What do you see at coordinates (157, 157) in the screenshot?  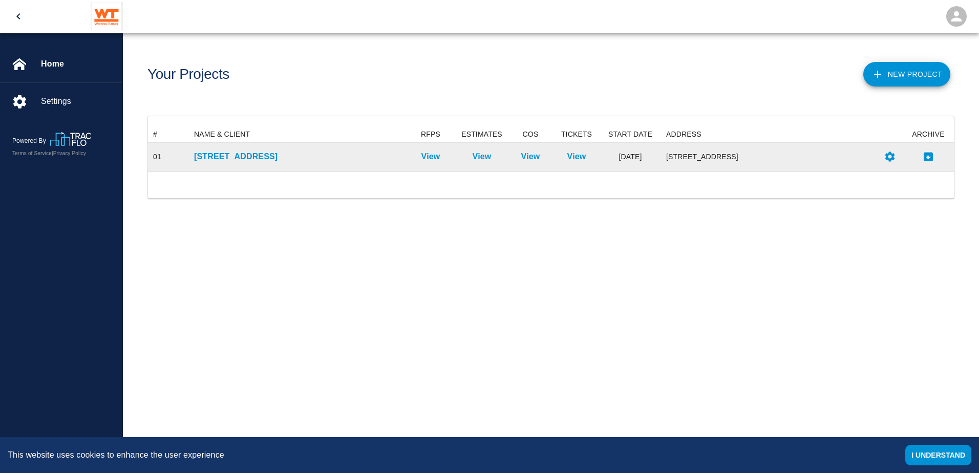 I see `div: 01` at bounding box center [157, 157].